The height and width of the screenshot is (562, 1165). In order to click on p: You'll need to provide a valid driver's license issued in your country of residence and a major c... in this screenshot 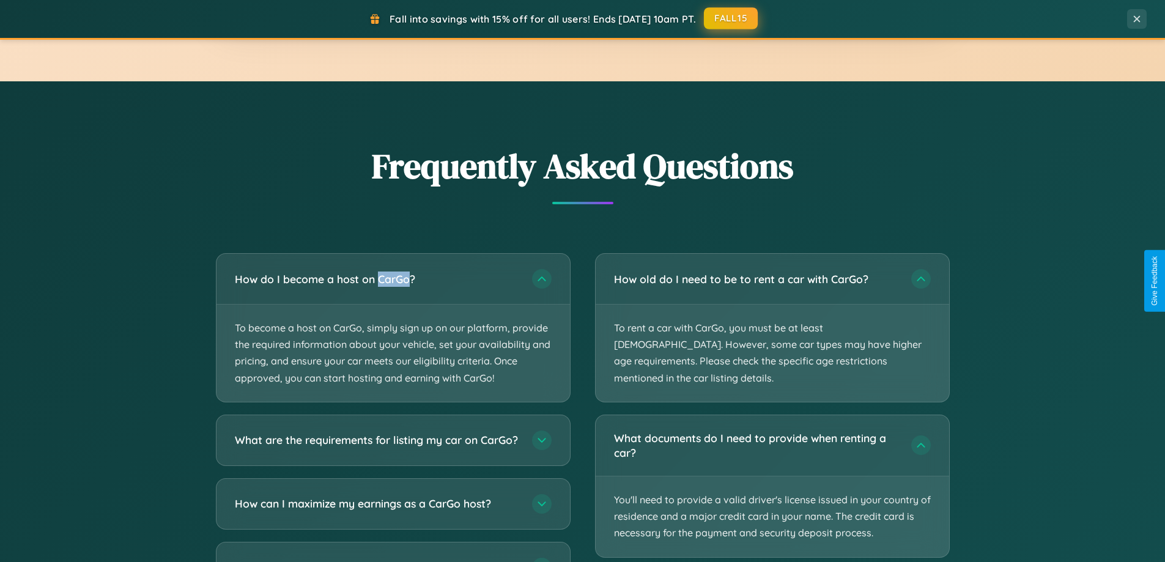, I will do `click(772, 517)`.